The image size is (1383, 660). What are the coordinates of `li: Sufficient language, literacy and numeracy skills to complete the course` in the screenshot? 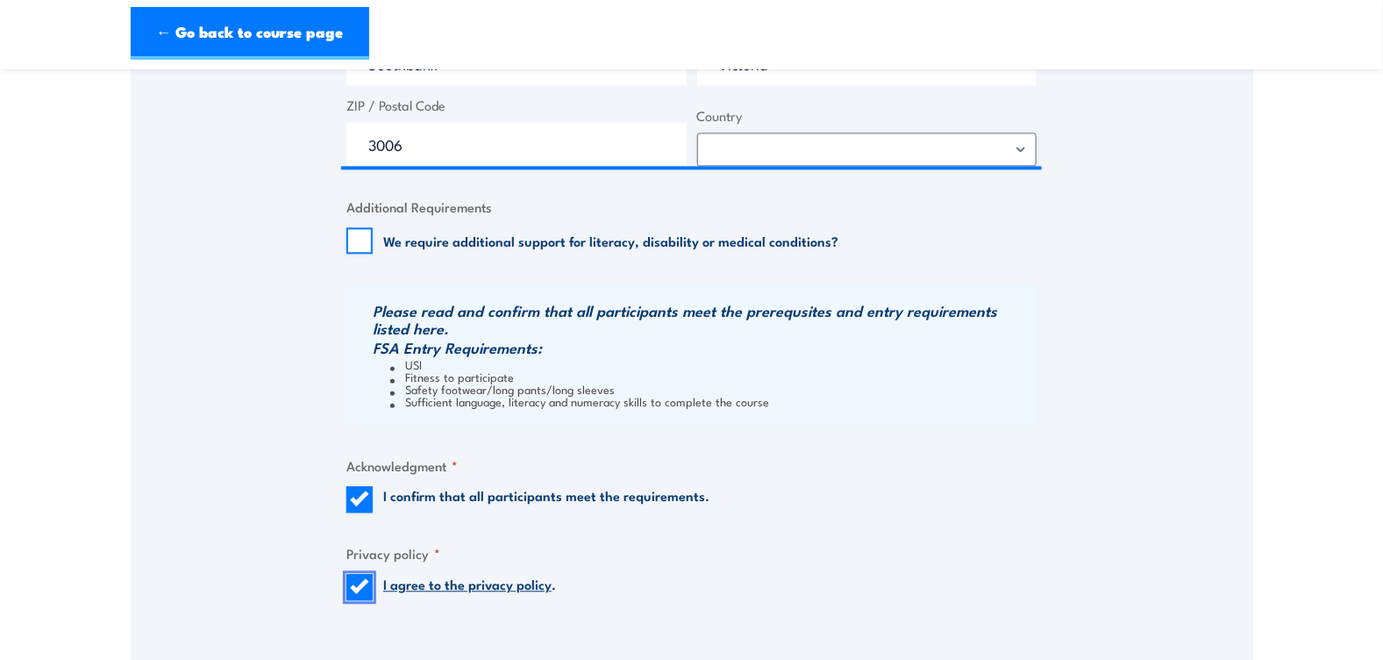 It's located at (711, 401).